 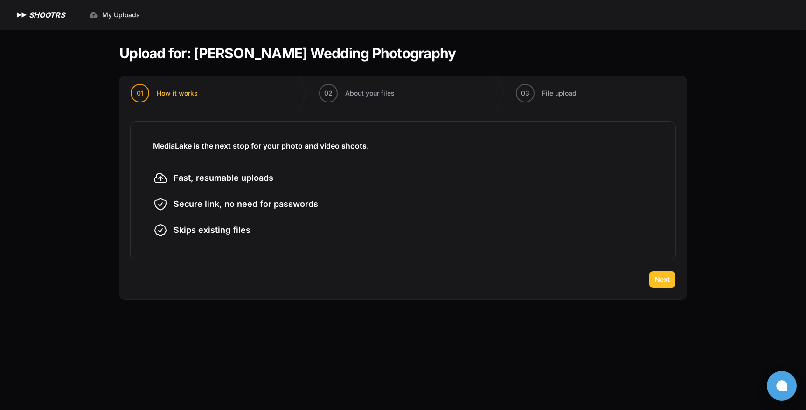 I want to click on h1: SHOOTRS, so click(x=47, y=15).